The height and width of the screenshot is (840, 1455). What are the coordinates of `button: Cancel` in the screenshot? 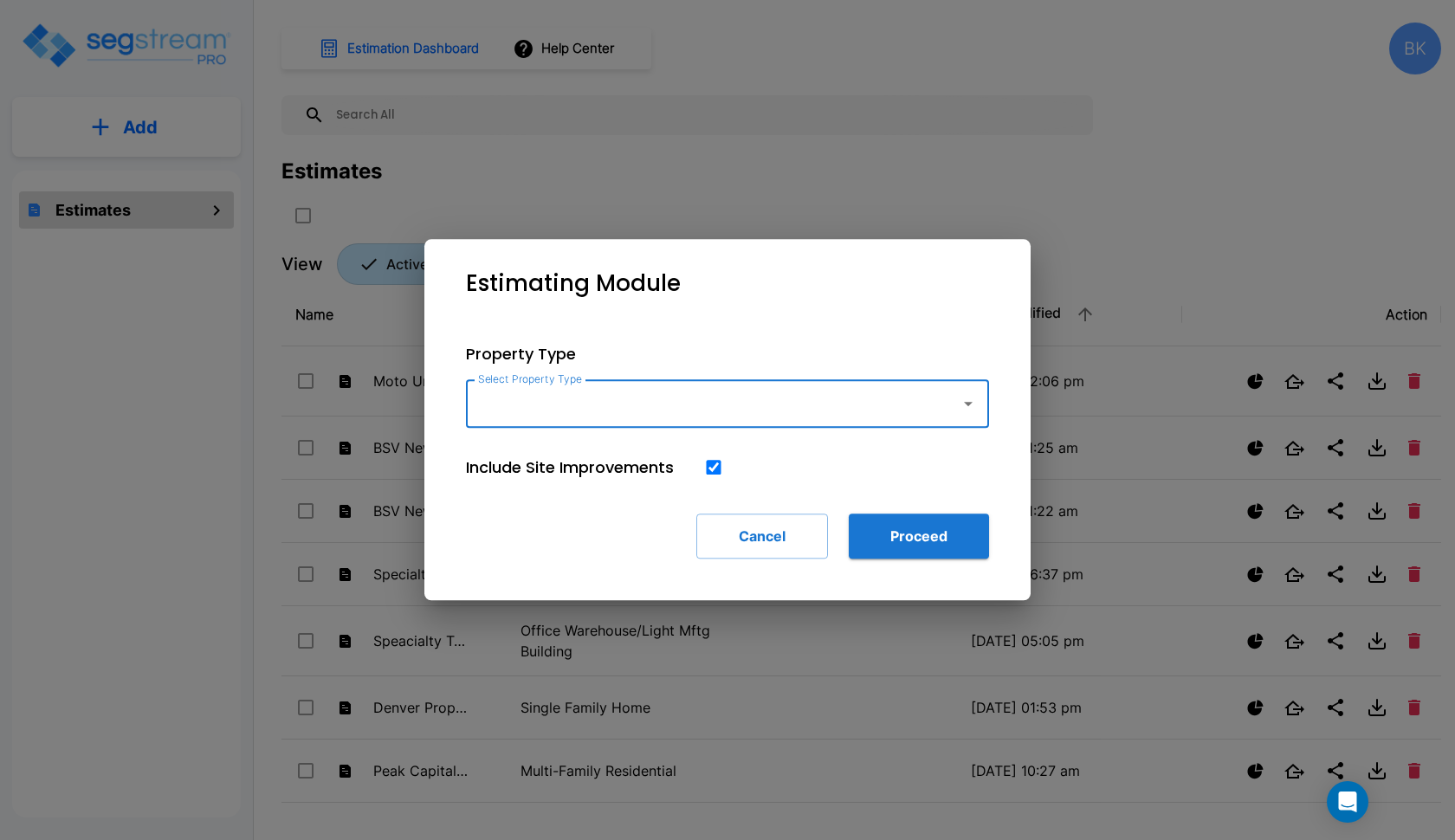 It's located at (762, 536).